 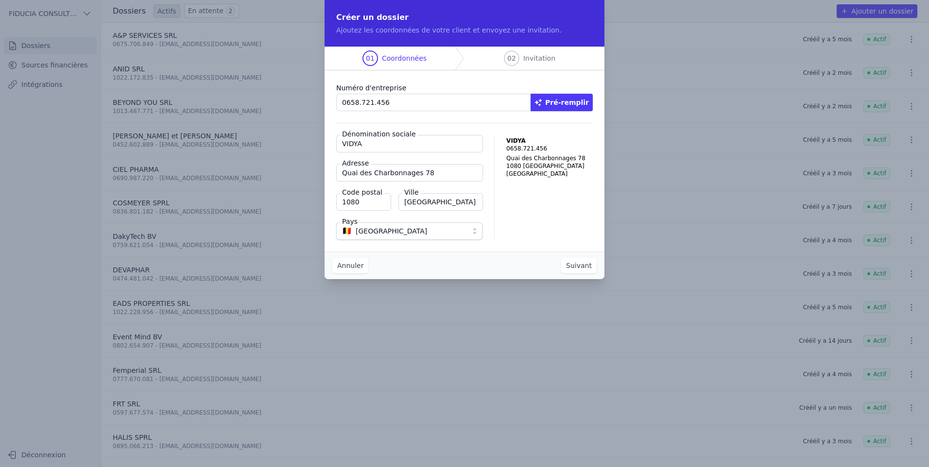 I want to click on label: Dénomination sociale, so click(x=379, y=134).